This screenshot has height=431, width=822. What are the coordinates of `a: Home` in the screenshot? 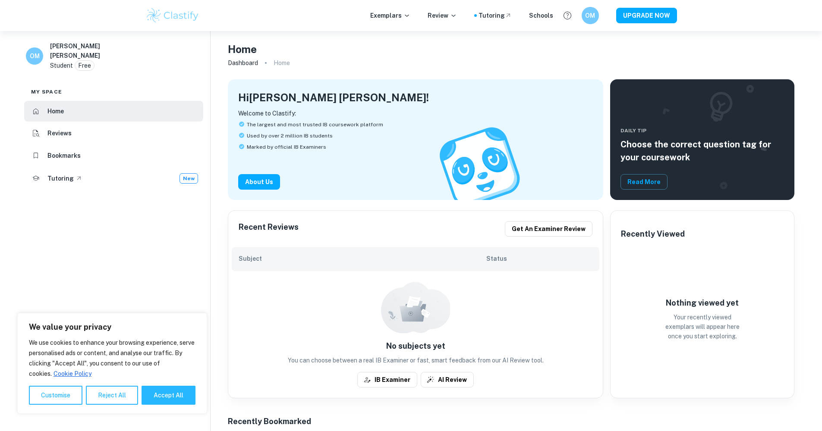 It's located at (113, 111).